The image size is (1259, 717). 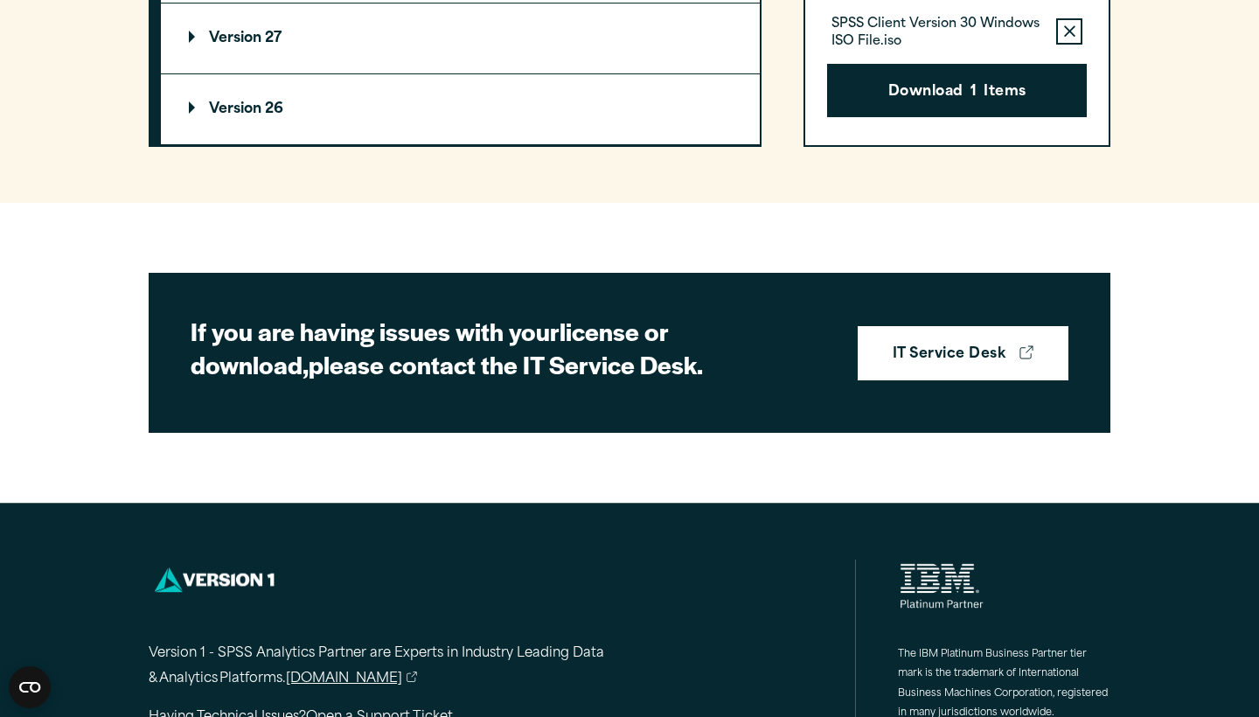 I want to click on strong: license or download,, so click(x=429, y=347).